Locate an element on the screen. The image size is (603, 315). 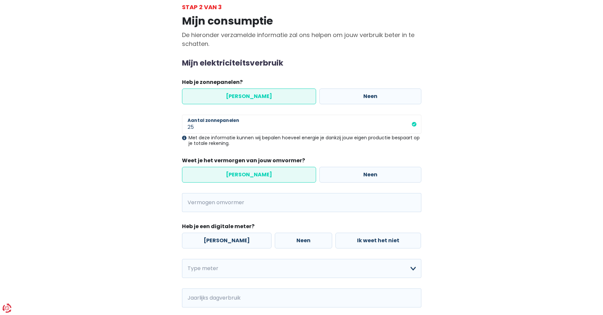
span: kVA is located at coordinates (190, 203).